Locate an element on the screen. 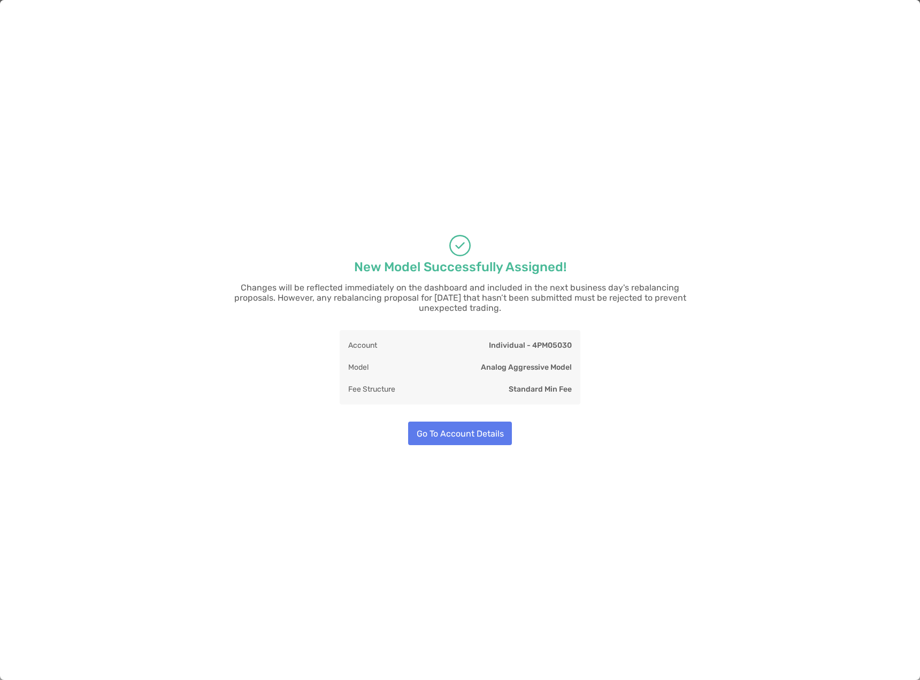  p: Account is located at coordinates (363, 345).